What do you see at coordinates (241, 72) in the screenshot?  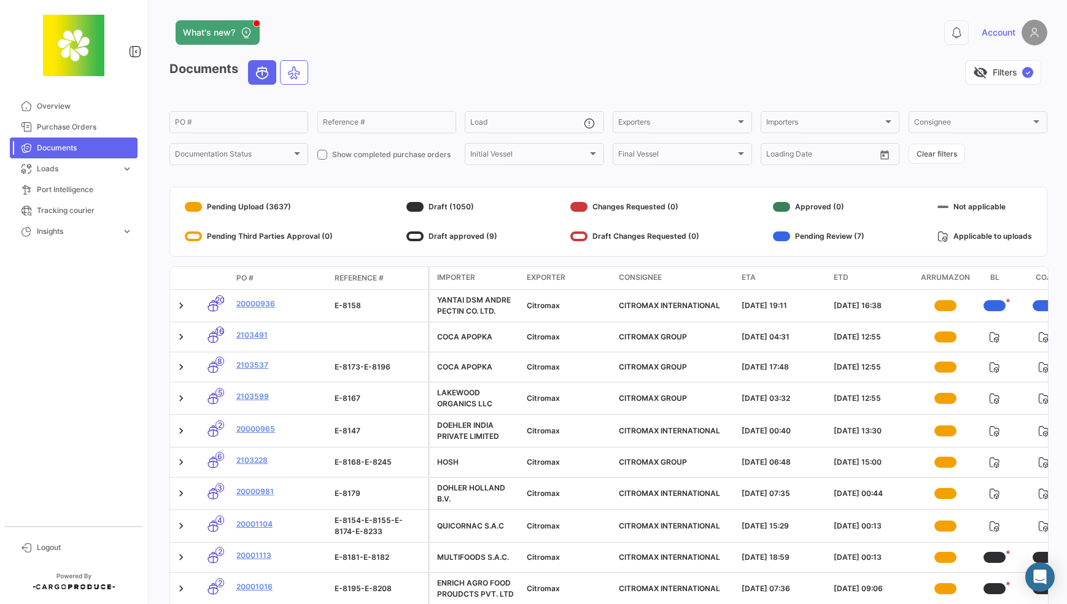 I see `h3: Documents` at bounding box center [241, 72].